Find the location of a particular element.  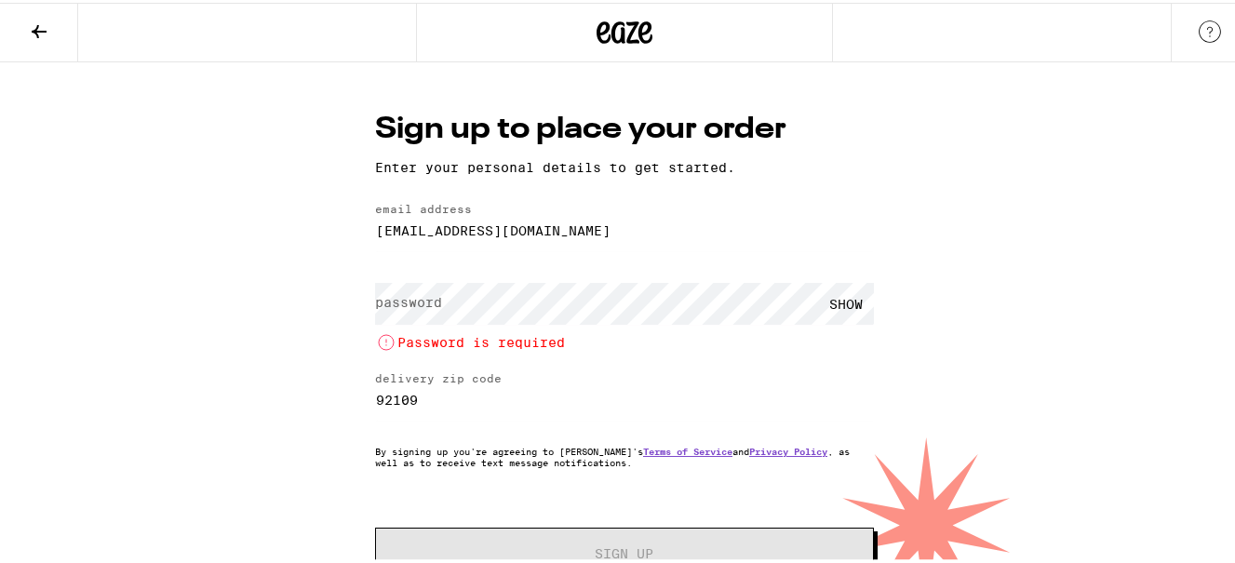

label: delivery zip code is located at coordinates (438, 375).